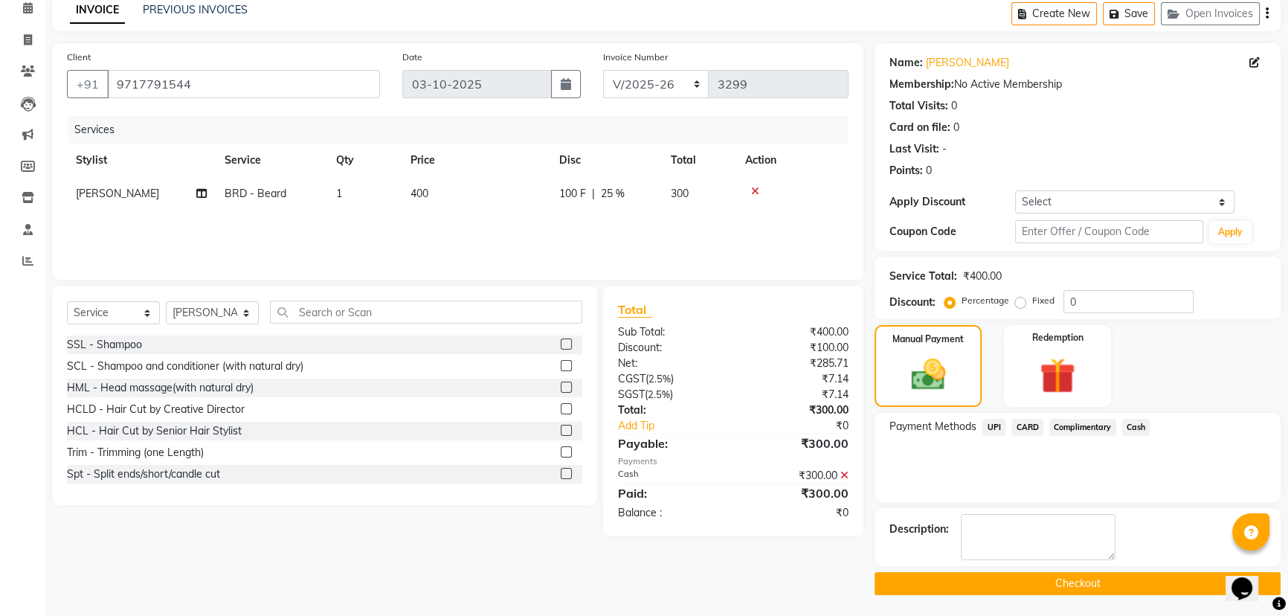  I want to click on div: ₹100.00, so click(797, 347).